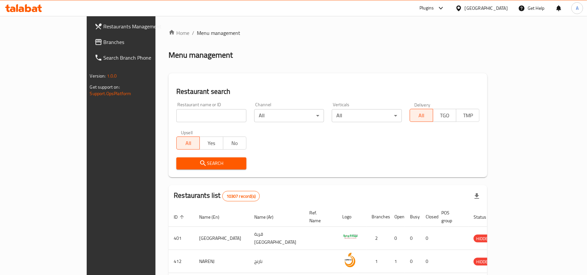 This screenshot has width=587, height=275. Describe the element at coordinates (444, 115) in the screenshot. I see `span: TGO` at that location.